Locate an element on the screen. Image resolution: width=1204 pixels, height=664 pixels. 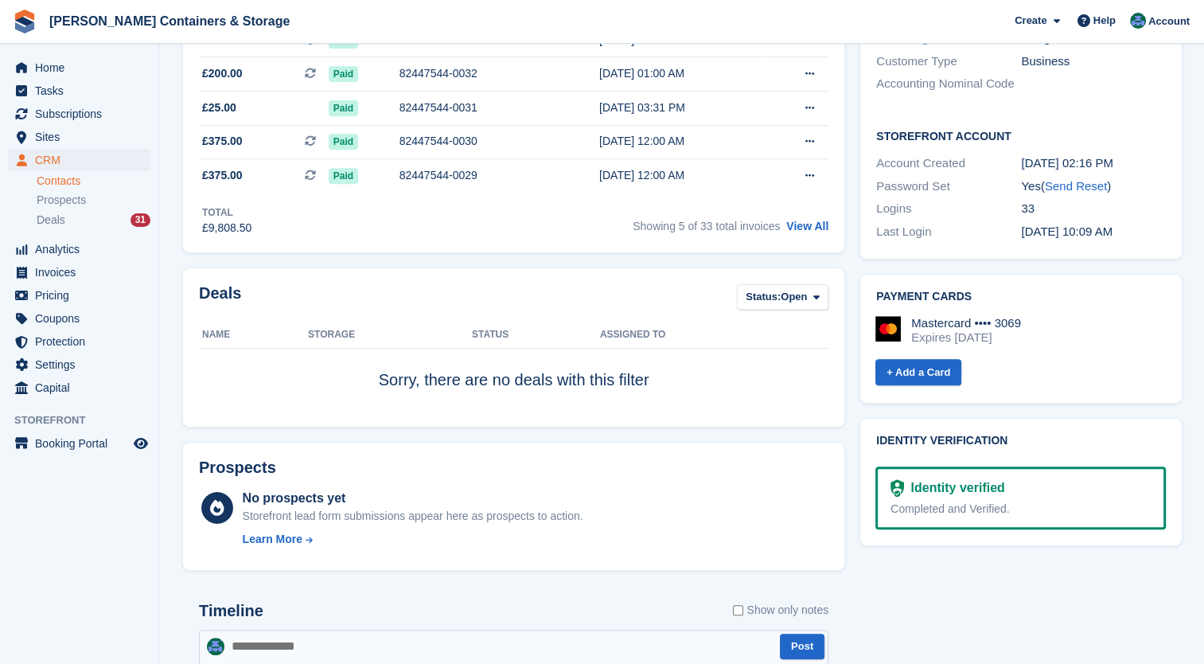
div: Total is located at coordinates (227, 212).